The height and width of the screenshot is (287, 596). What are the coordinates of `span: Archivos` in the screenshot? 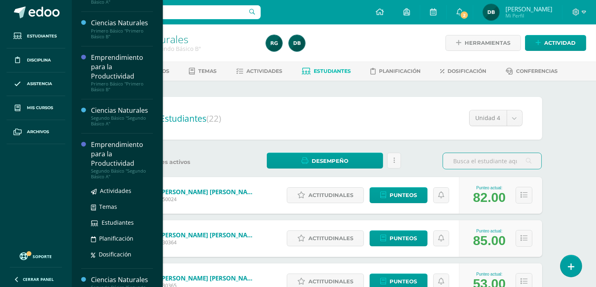 It's located at (38, 132).